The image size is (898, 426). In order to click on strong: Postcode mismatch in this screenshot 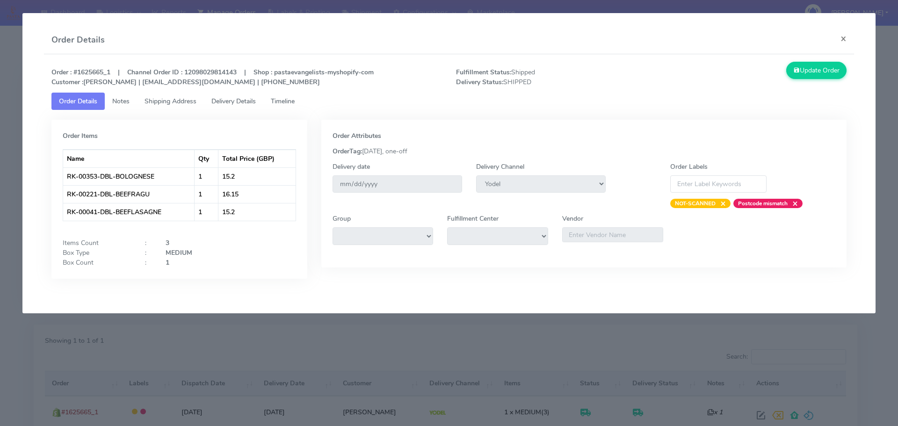, I will do `click(763, 204)`.